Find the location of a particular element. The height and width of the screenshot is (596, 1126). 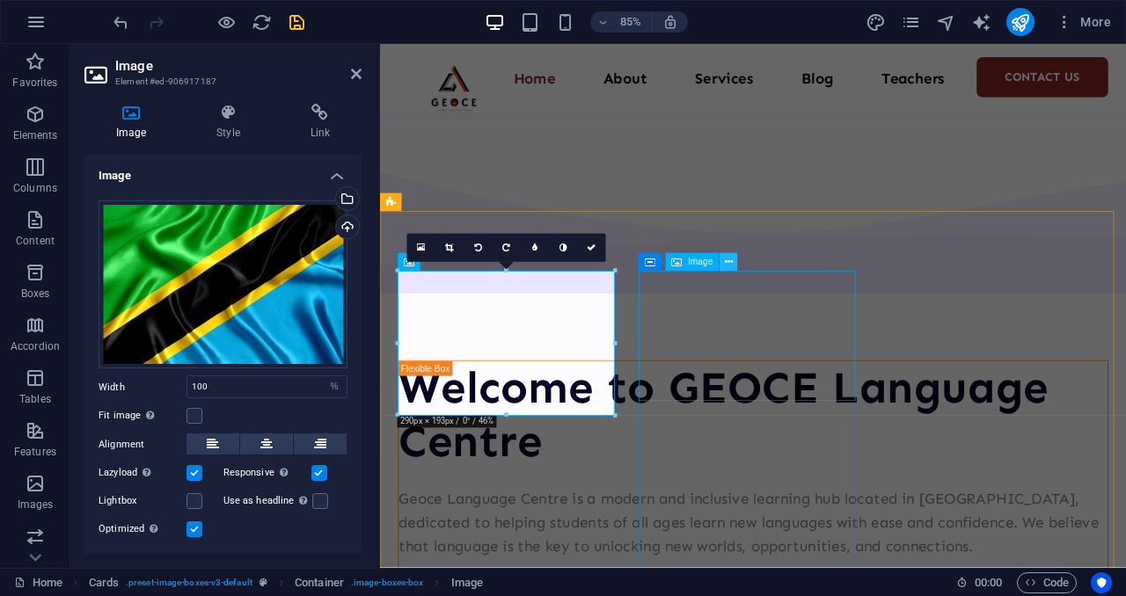

label: Optimized is located at coordinates (142, 529).